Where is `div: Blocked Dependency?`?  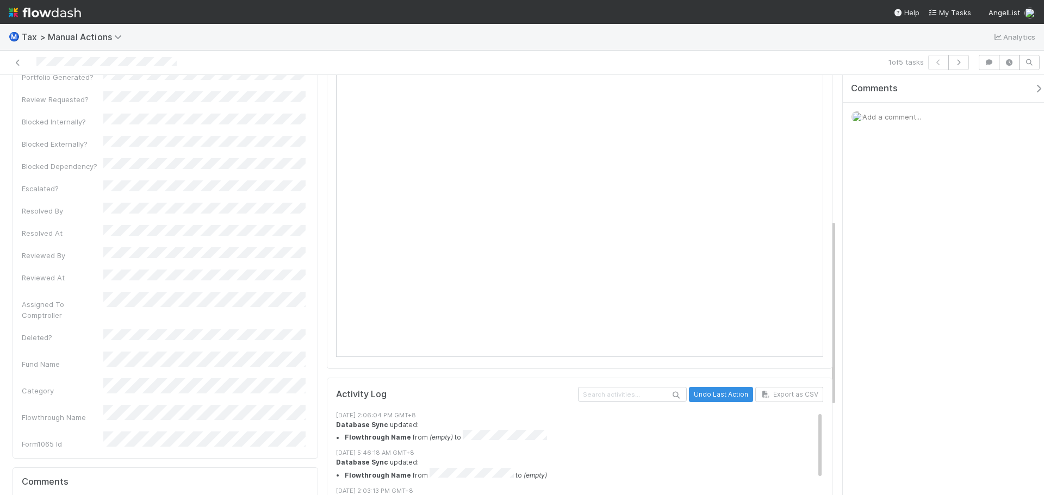
div: Blocked Dependency? is located at coordinates (63, 166).